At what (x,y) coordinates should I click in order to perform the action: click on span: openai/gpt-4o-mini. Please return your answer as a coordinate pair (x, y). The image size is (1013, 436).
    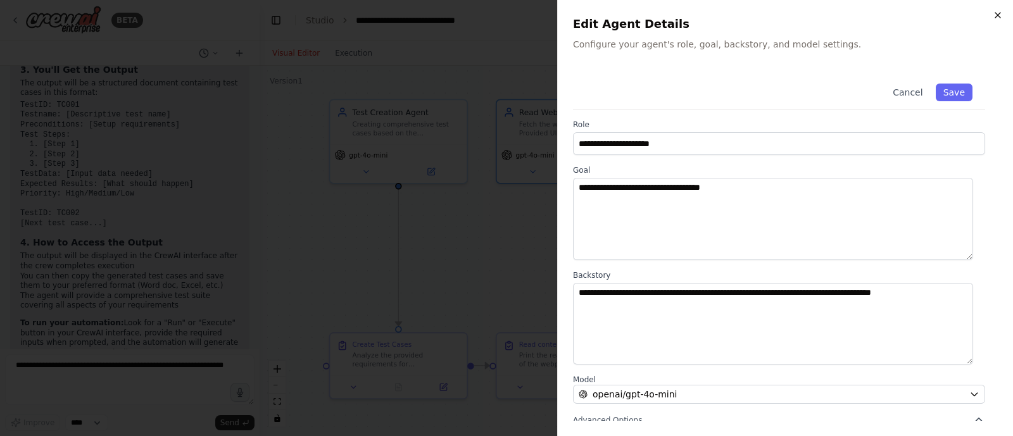
    Looking at the image, I should click on (635, 394).